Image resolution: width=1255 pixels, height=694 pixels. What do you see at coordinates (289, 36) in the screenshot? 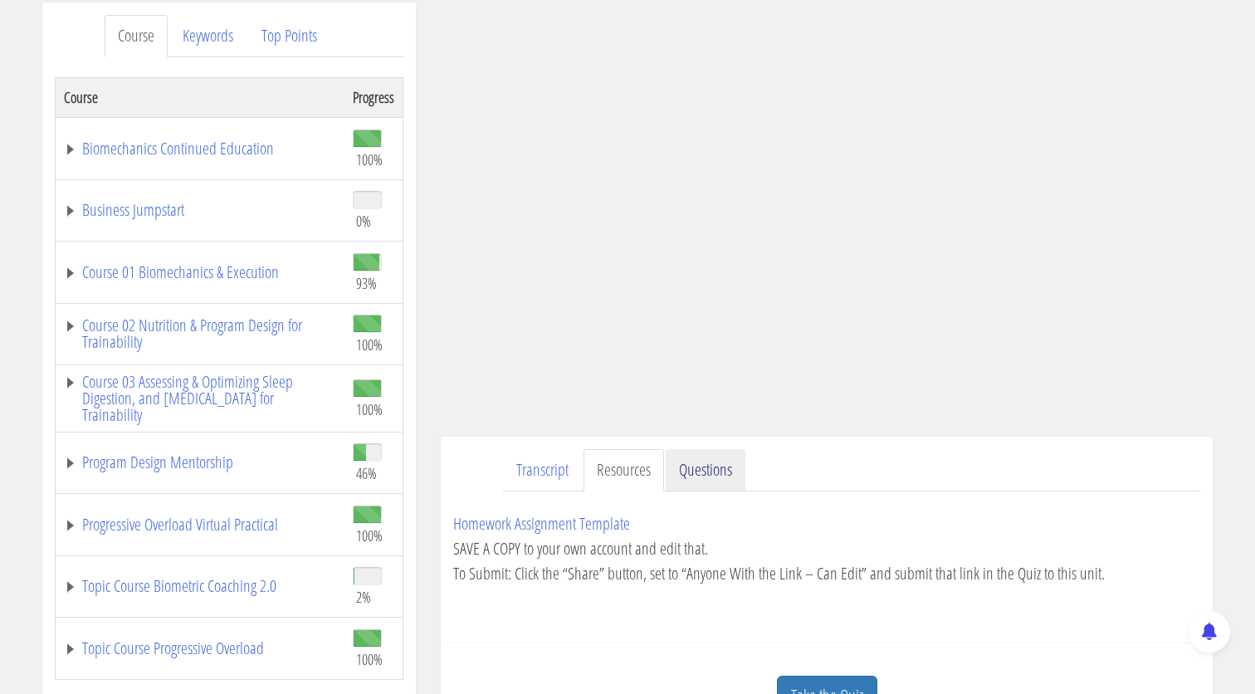
I see `a: Top Points` at bounding box center [289, 36].